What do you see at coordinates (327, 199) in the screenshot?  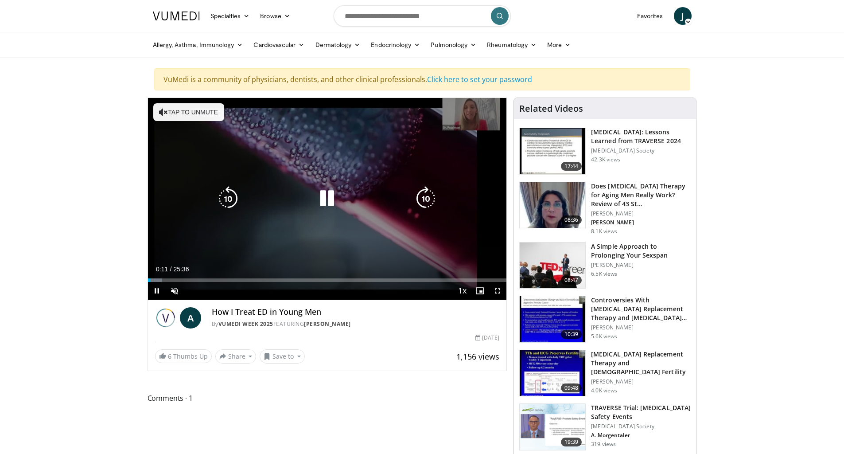 I see `video-js: Video Player` at bounding box center [327, 199].